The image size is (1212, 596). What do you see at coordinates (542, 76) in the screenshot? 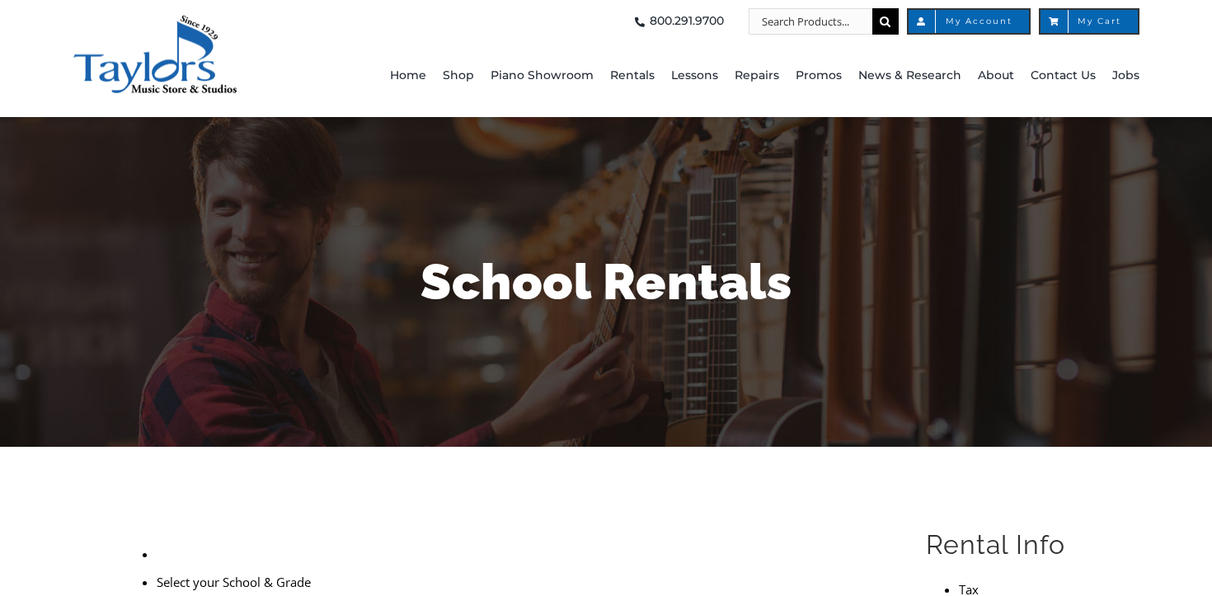
I see `a: Piano Showroom` at bounding box center [542, 76].